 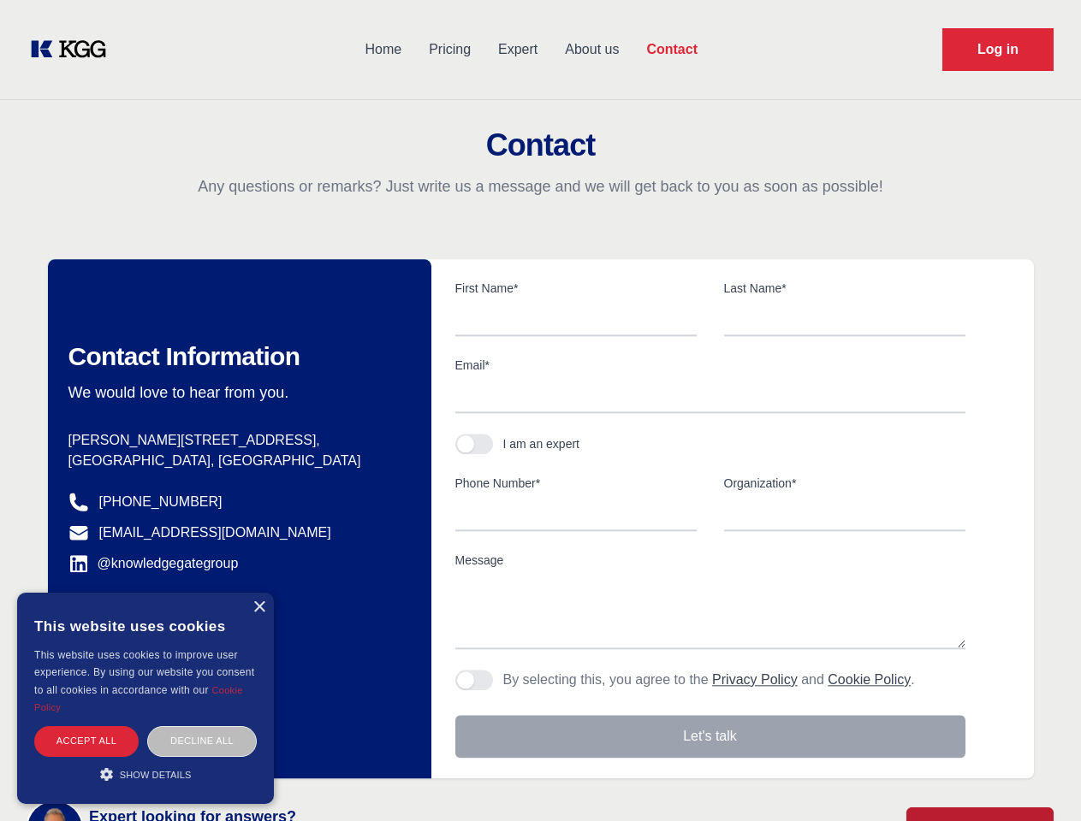 I want to click on p: We would love to hear from you., so click(x=236, y=393).